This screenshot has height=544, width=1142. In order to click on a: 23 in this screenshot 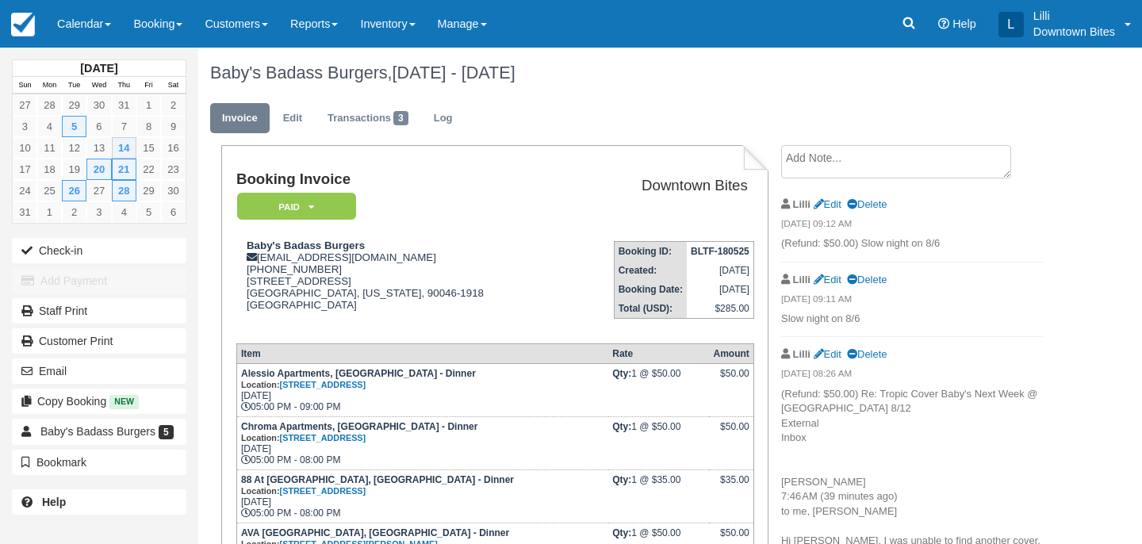, I will do `click(173, 169)`.